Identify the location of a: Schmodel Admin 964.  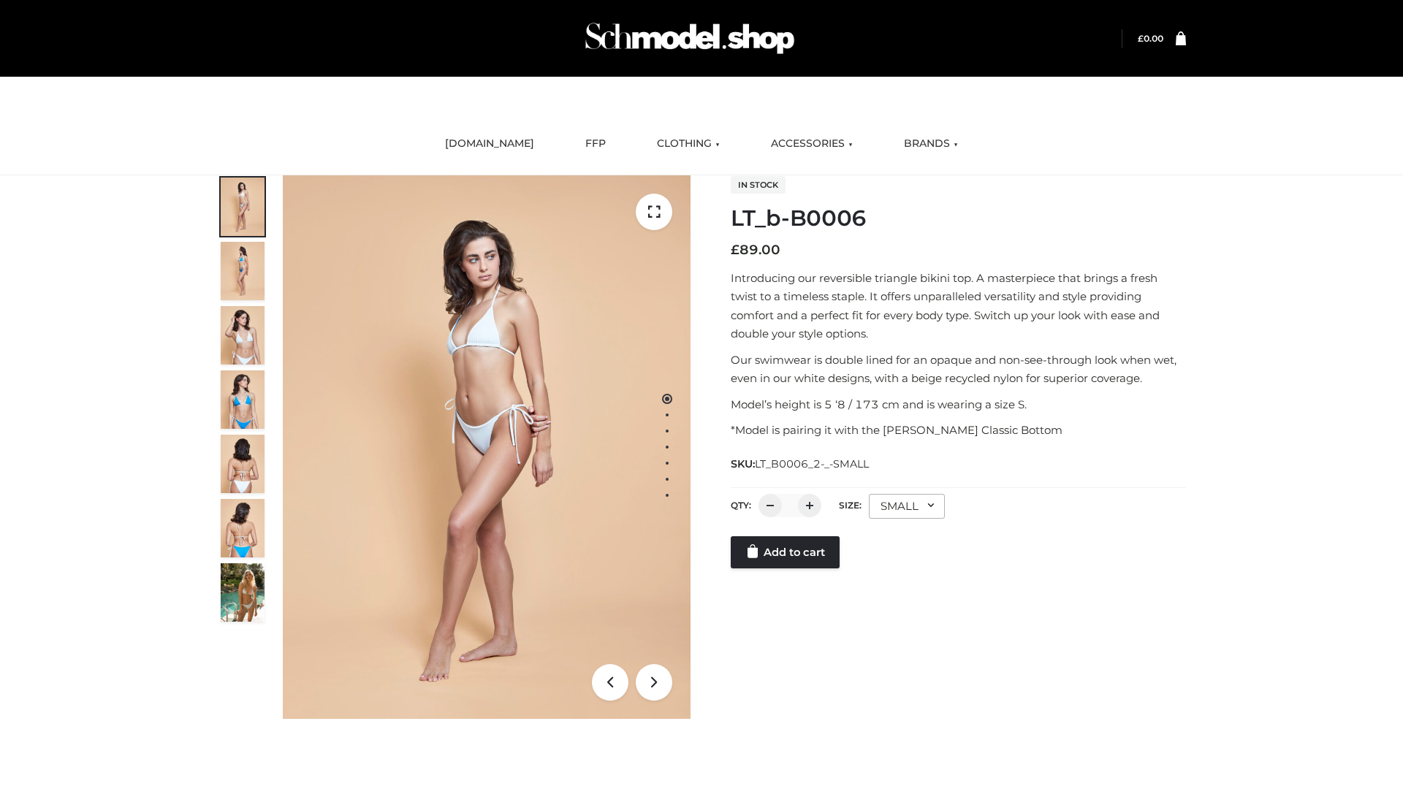
(690, 38).